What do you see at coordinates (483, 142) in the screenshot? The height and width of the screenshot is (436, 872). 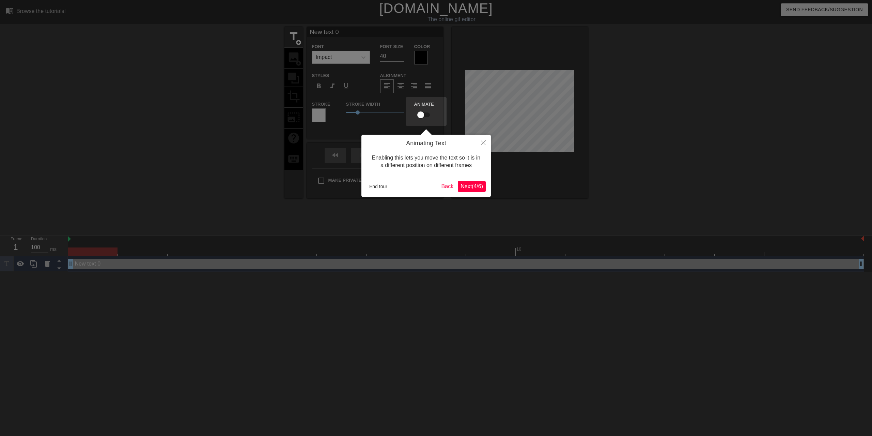 I see `button: Close` at bounding box center [483, 142].